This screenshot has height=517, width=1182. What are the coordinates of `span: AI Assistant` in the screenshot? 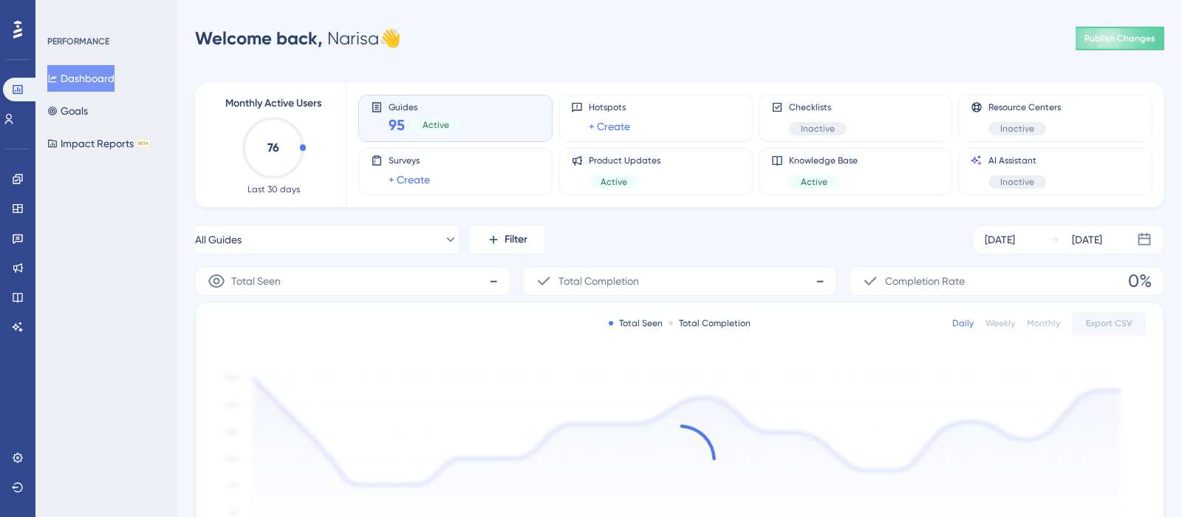 It's located at (1018, 160).